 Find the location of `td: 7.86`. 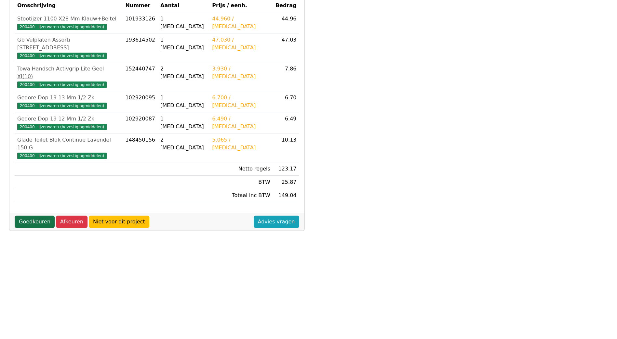

td: 7.86 is located at coordinates (286, 77).